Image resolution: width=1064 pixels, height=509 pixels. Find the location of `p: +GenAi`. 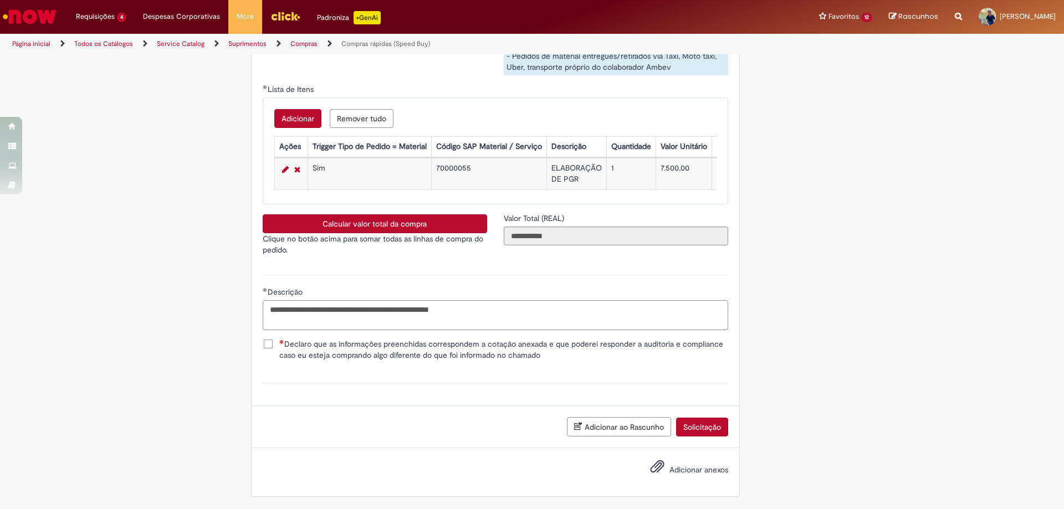

p: +GenAi is located at coordinates (367, 18).